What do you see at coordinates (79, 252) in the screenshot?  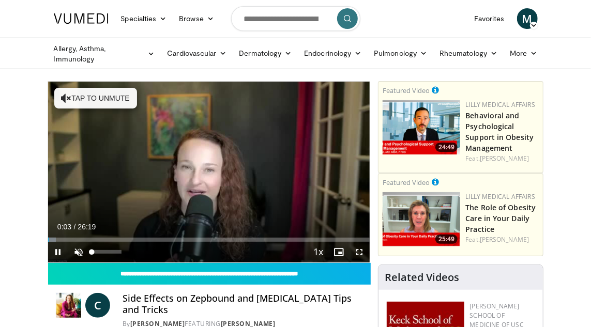 I see `button: Unmute` at bounding box center [79, 252].